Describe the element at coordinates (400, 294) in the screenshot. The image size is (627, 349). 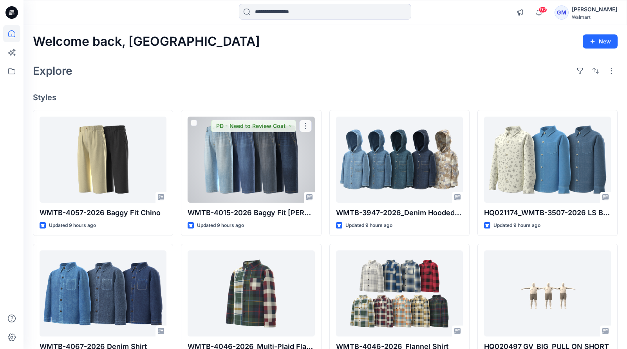
I see `a: WMTB-4046-2026_Flannel Shirt` at that location.